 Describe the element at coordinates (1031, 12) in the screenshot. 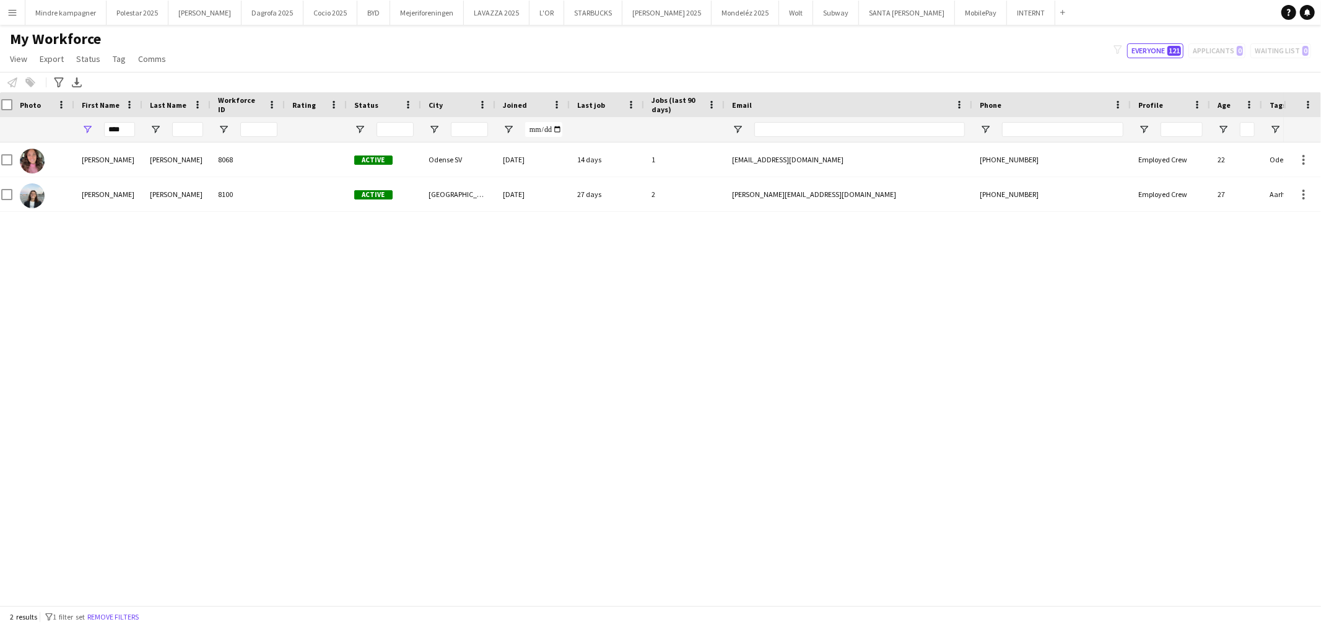

I see `button: INTERNT` at that location.